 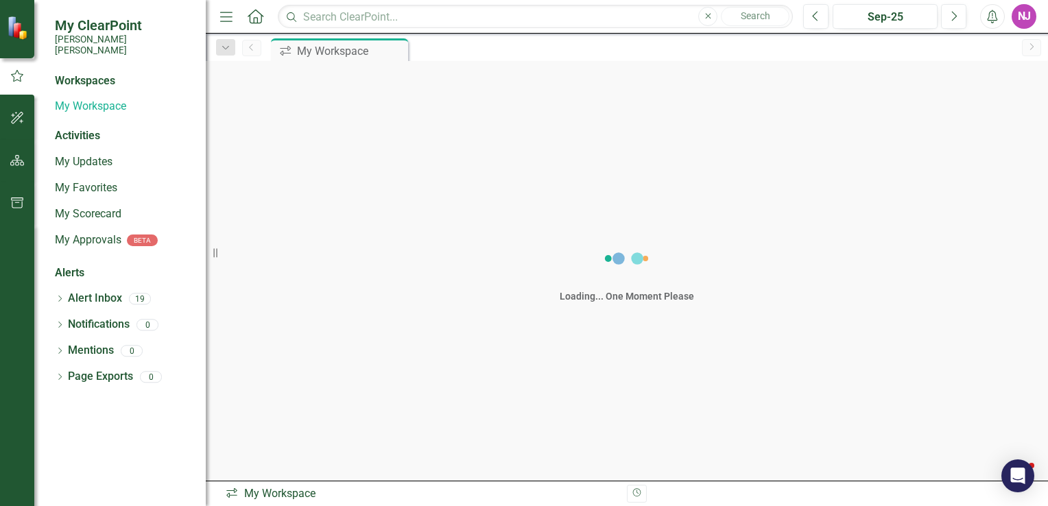 I want to click on span: Search, so click(x=755, y=16).